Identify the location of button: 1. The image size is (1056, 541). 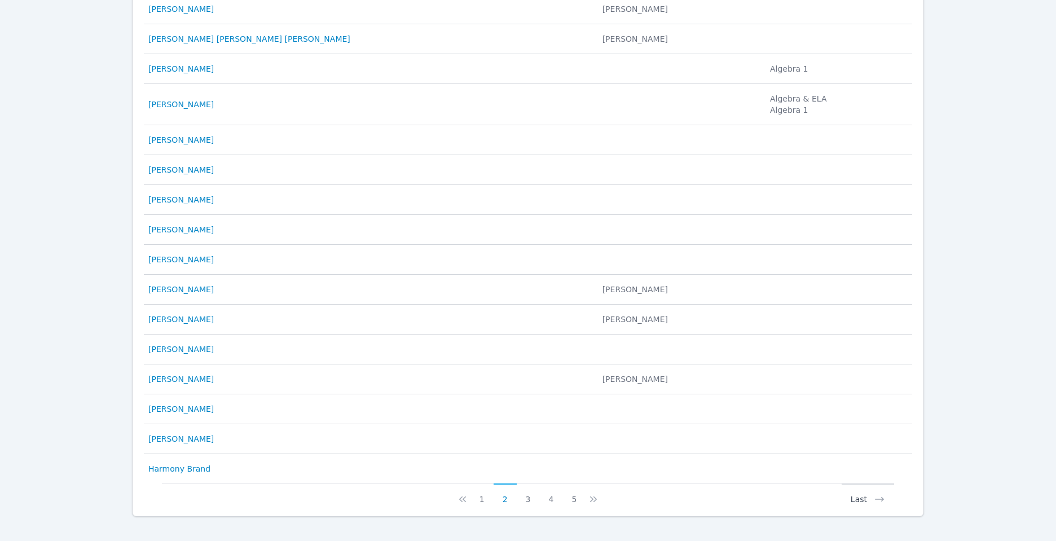
(482, 494).